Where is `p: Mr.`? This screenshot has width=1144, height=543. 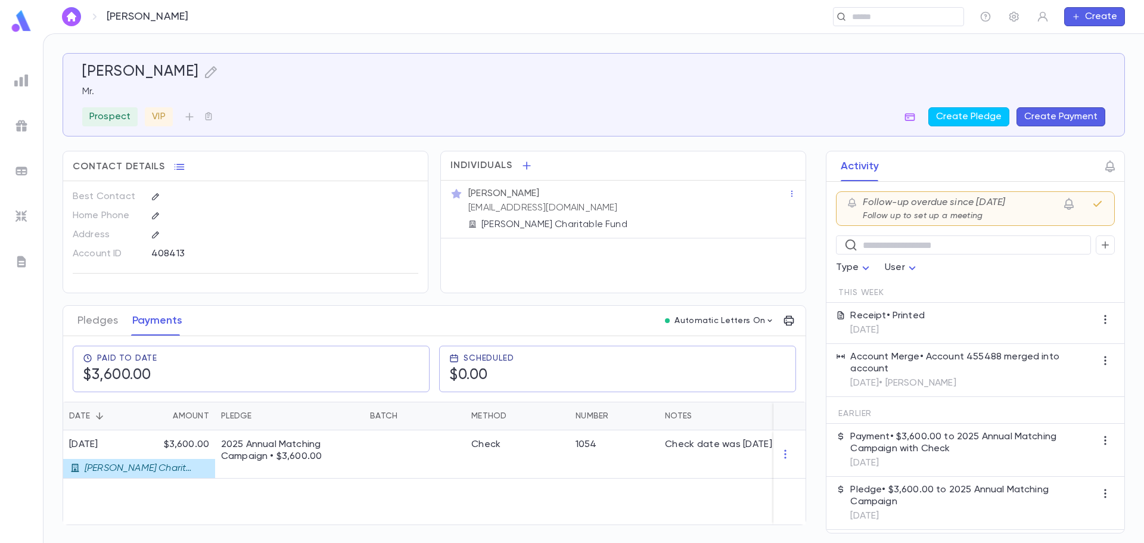
p: Mr. is located at coordinates (593, 92).